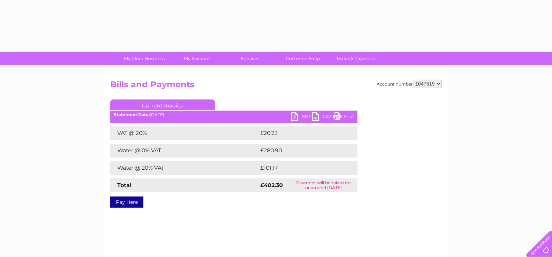 This screenshot has height=257, width=552. Describe the element at coordinates (301, 133) in the screenshot. I see `td: £20.23` at that location.